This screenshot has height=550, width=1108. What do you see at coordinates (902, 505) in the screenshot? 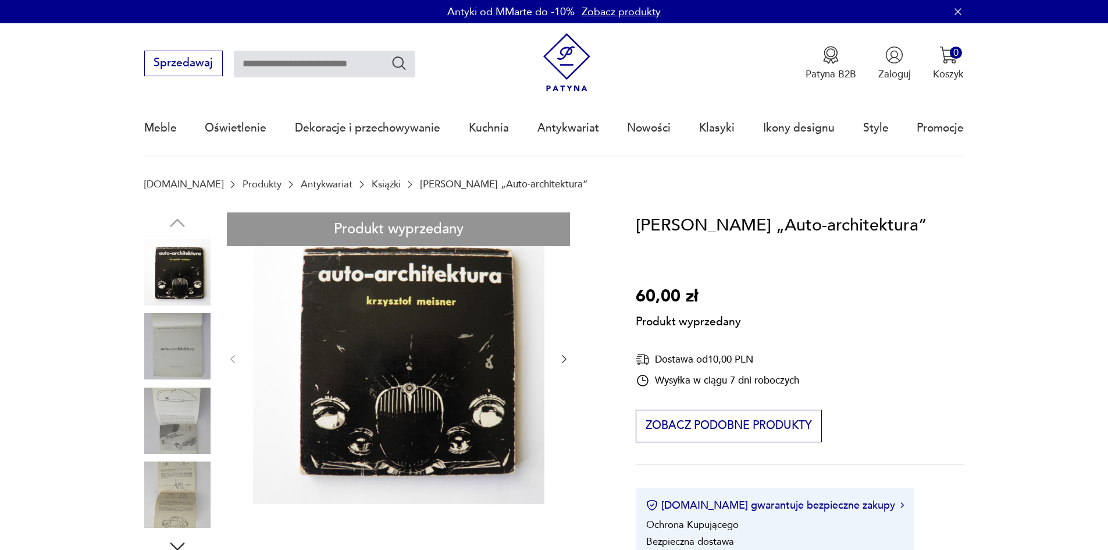
I see `img: Ikona strzałki w prawo` at bounding box center [902, 505].